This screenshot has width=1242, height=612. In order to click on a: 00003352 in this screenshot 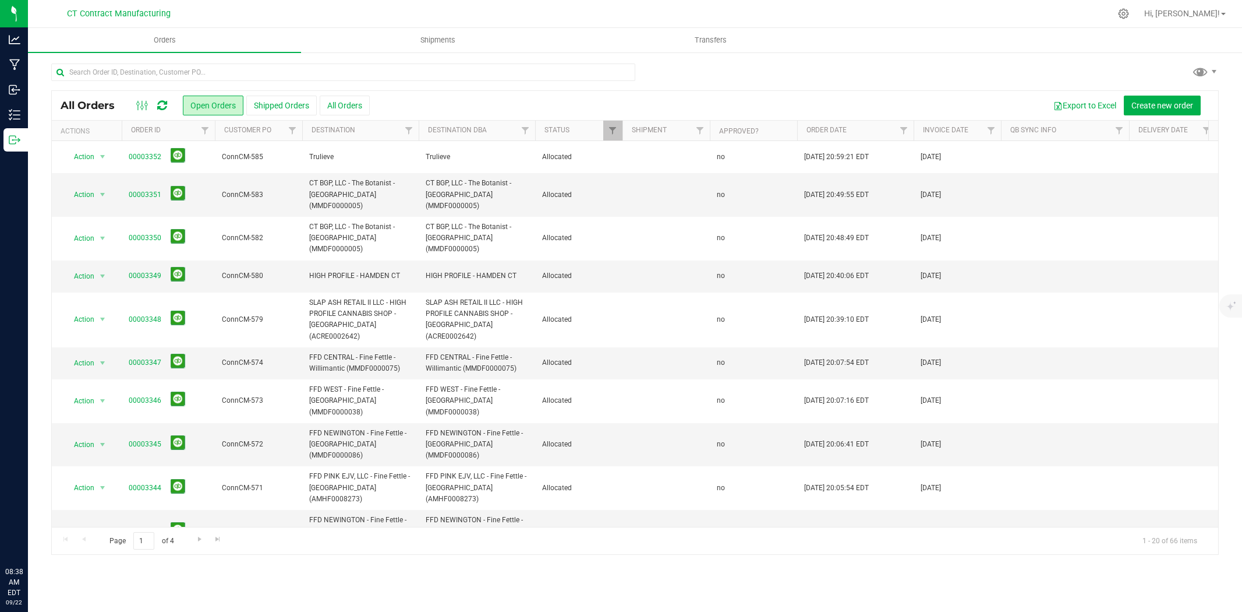, I will do `click(145, 157)`.